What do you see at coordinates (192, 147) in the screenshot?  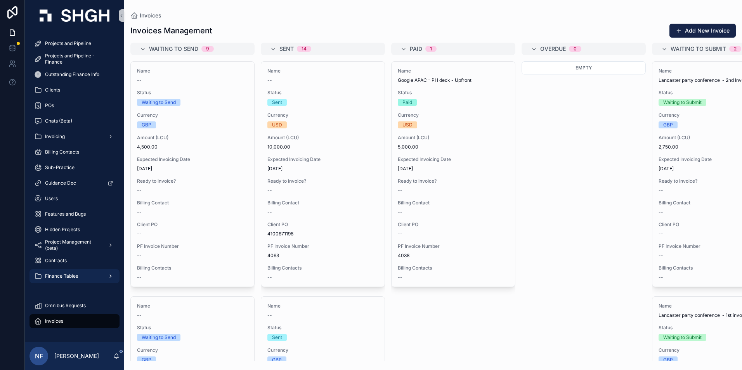 I see `span: 4,500.00` at bounding box center [192, 147].